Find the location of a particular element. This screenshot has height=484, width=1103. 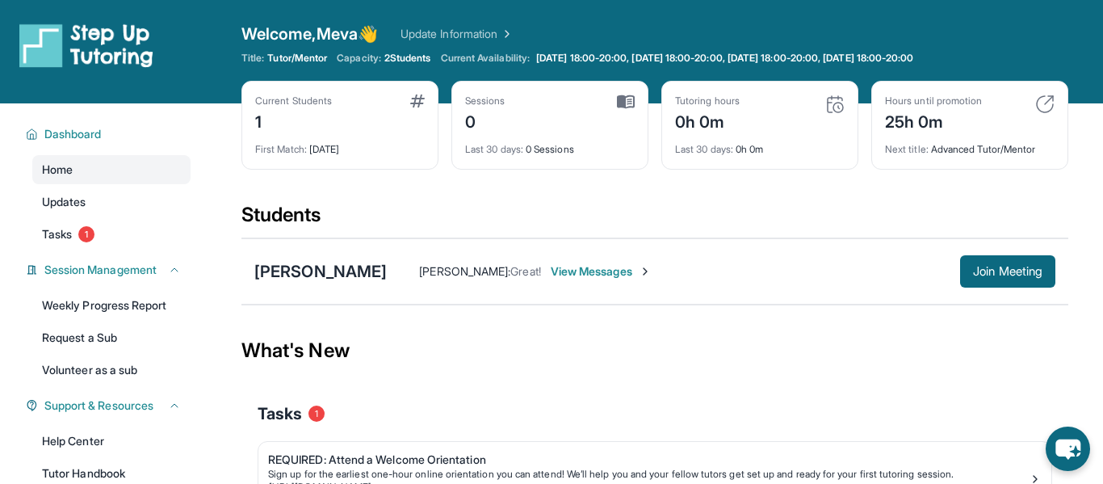

a: Request a Sub is located at coordinates (111, 337).